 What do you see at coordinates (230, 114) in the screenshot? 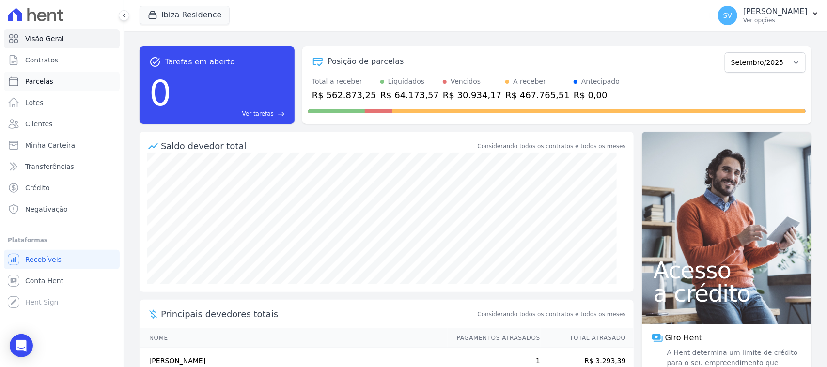
I see `a: Ver tarefas east` at bounding box center [230, 114].